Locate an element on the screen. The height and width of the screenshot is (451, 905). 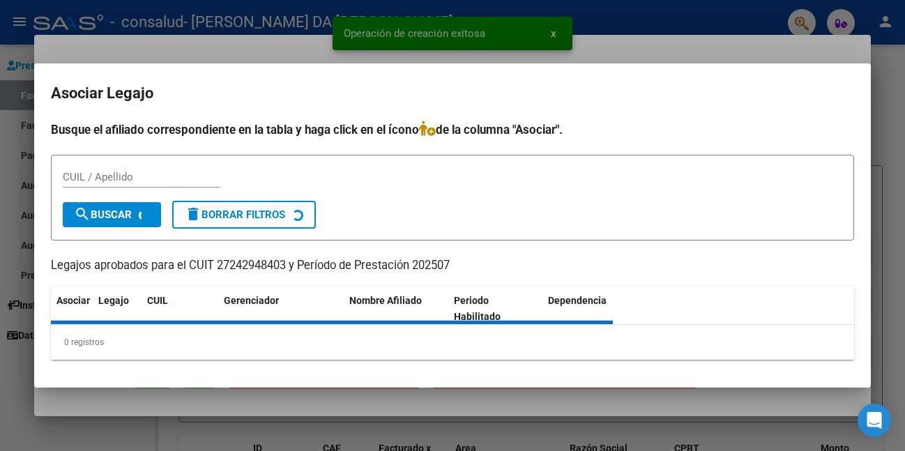
button: Borrar Filtros is located at coordinates (244, 215).